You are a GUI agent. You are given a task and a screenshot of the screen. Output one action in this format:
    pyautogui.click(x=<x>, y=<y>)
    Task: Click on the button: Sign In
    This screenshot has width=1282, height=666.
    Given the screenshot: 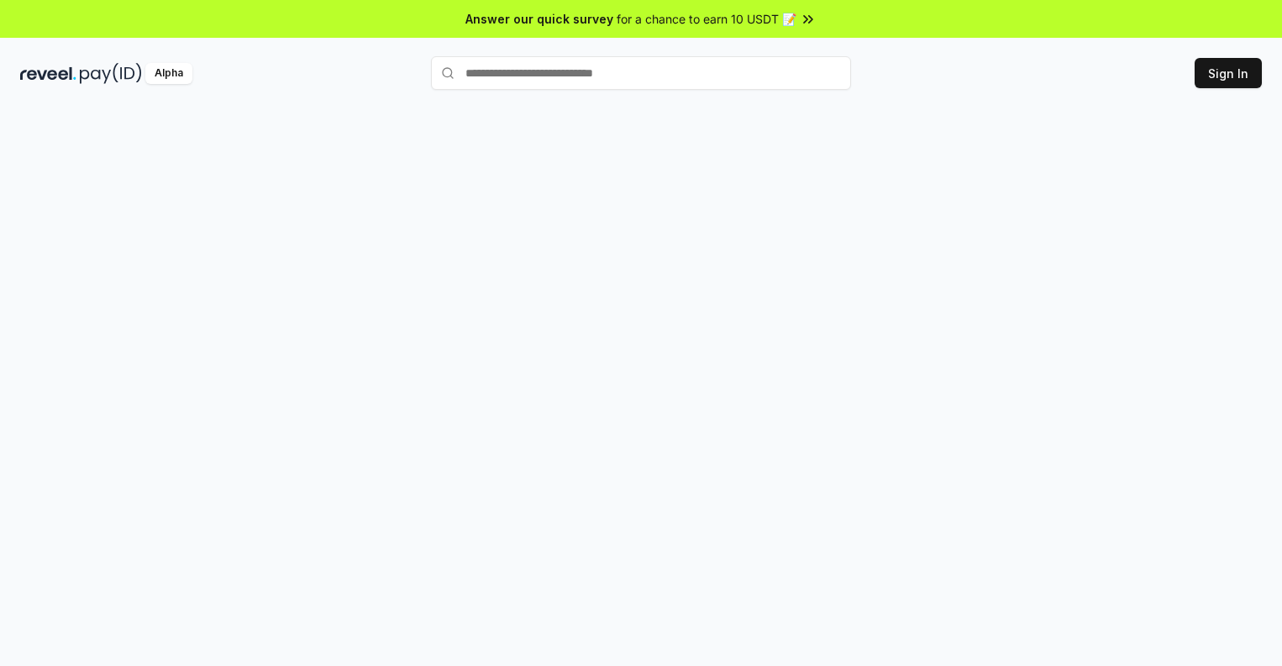 What is the action you would take?
    pyautogui.click(x=1228, y=73)
    